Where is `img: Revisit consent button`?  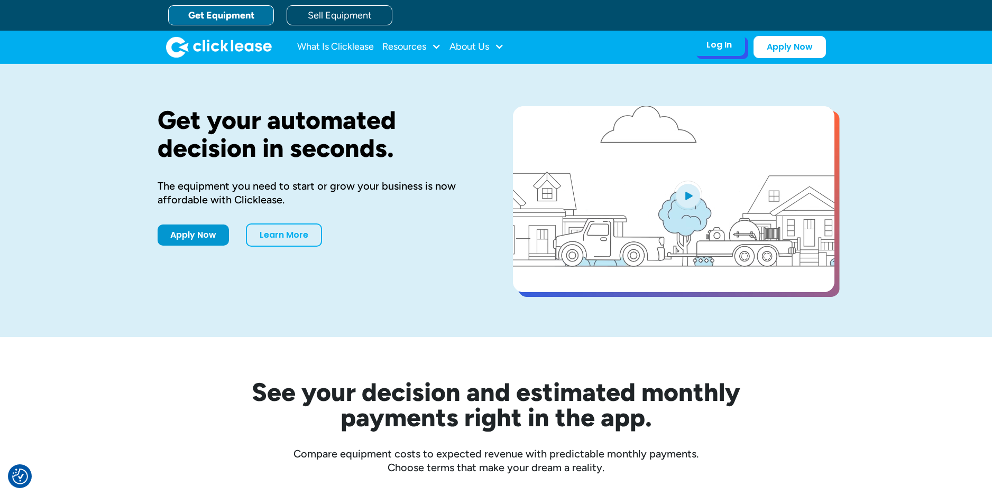 img: Revisit consent button is located at coordinates (20, 477).